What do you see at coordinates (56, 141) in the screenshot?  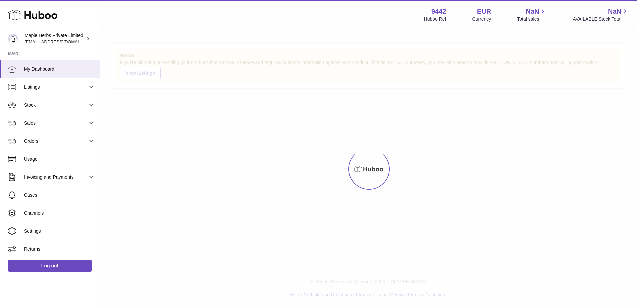 I see `span: Orders` at bounding box center [56, 141].